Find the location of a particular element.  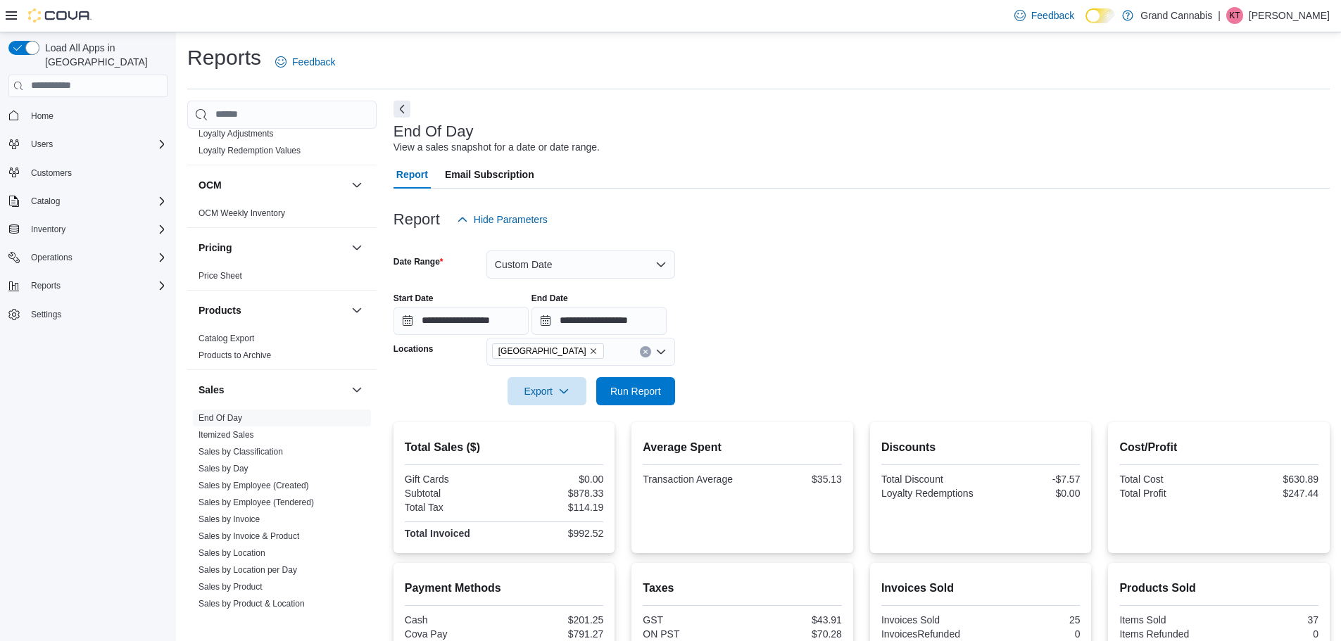

button: Customers is located at coordinates (88, 172).